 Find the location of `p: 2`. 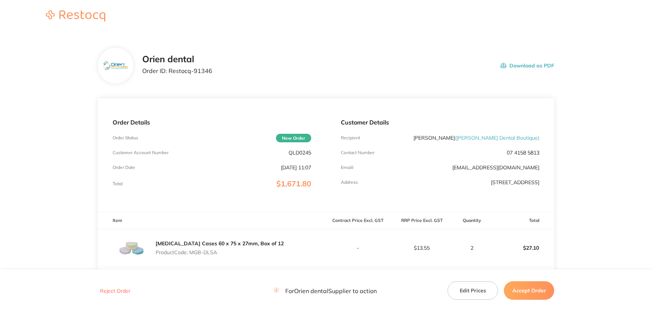

p: 2 is located at coordinates (472, 248).